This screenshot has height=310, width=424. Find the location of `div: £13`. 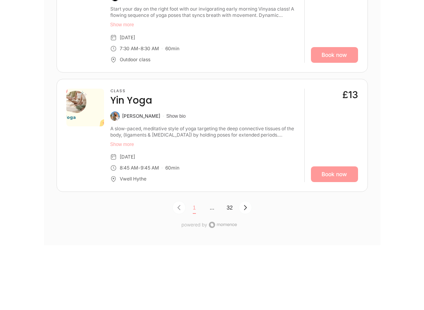

div: £13 is located at coordinates (350, 95).